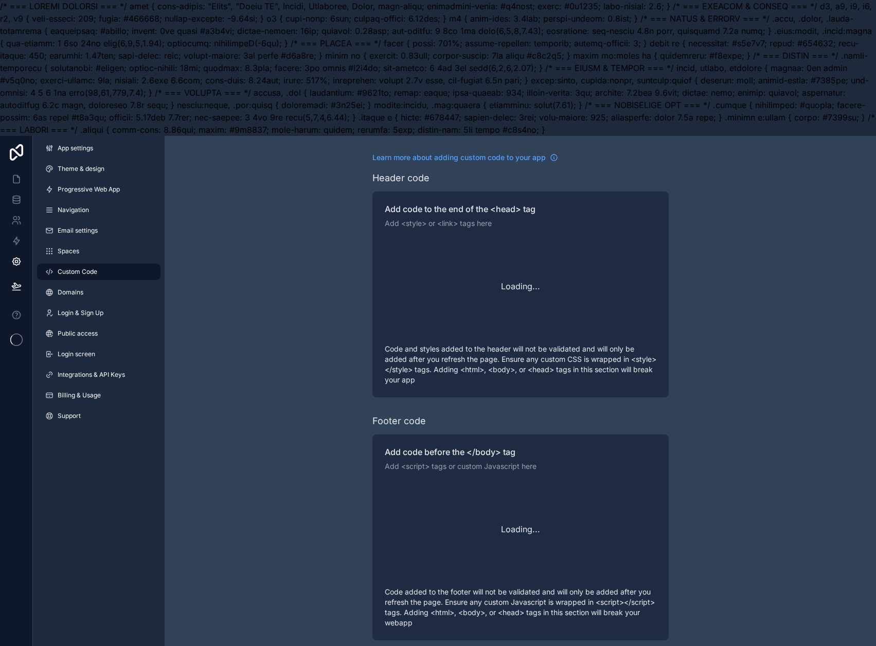  What do you see at coordinates (99, 354) in the screenshot?
I see `a: Login screen` at bounding box center [99, 354].